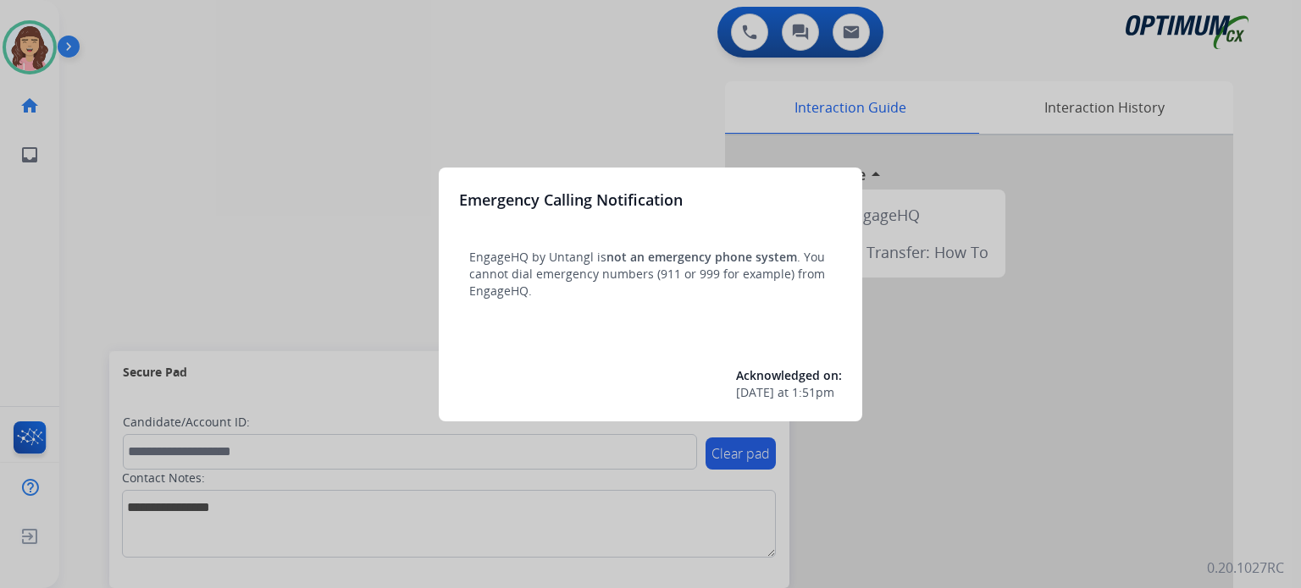 The width and height of the screenshot is (1301, 588). Describe the element at coordinates (650, 274) in the screenshot. I see `p: EngageHQ by Untangl is . You cannot dial emergency numbers (911 or 999 for example) from EngageHQ.` at that location.